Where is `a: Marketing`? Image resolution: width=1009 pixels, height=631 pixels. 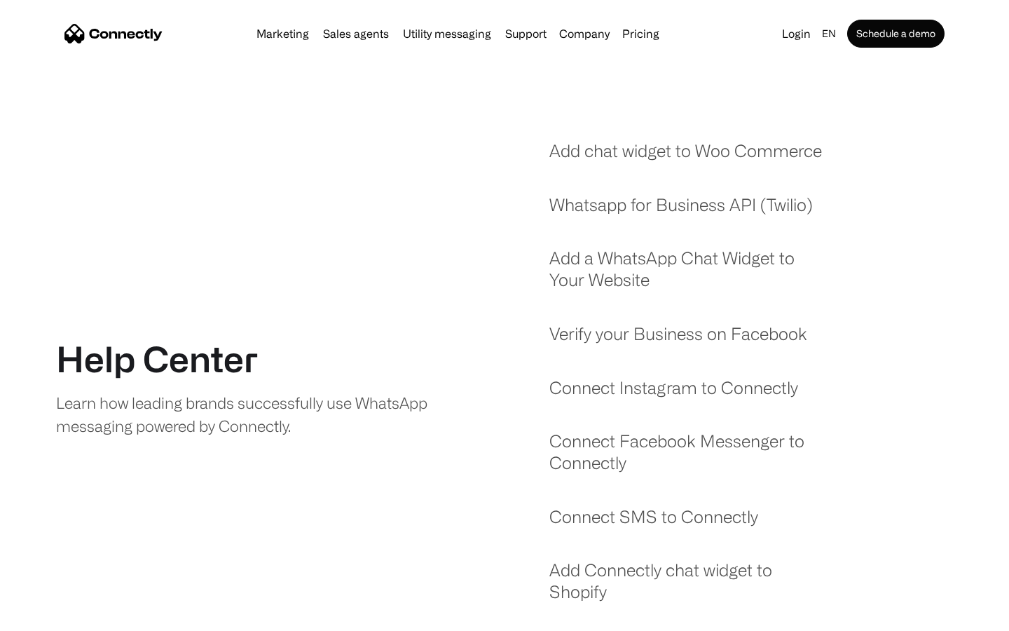 a: Marketing is located at coordinates (282, 34).